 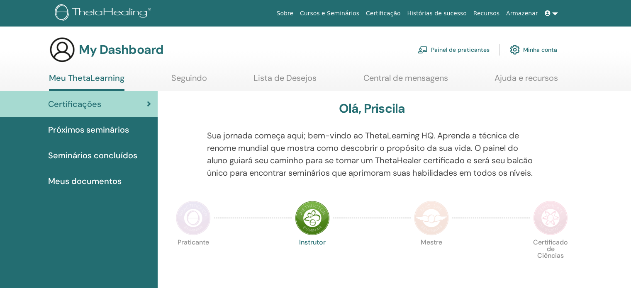 I want to click on img: Instructor, so click(x=312, y=218).